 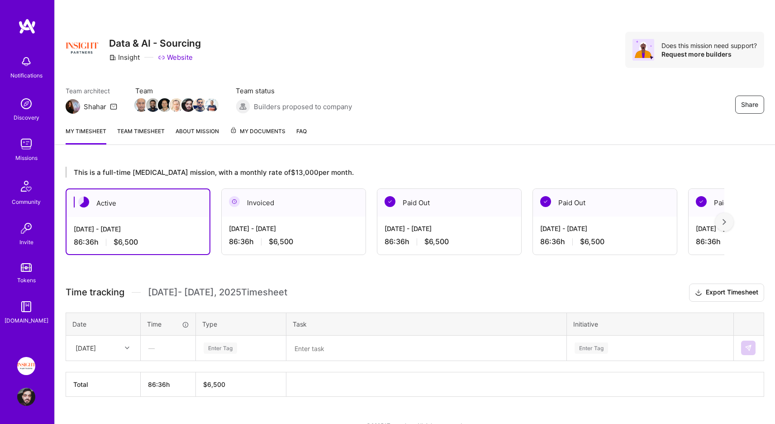 I want to click on span: Team, so click(x=176, y=91).